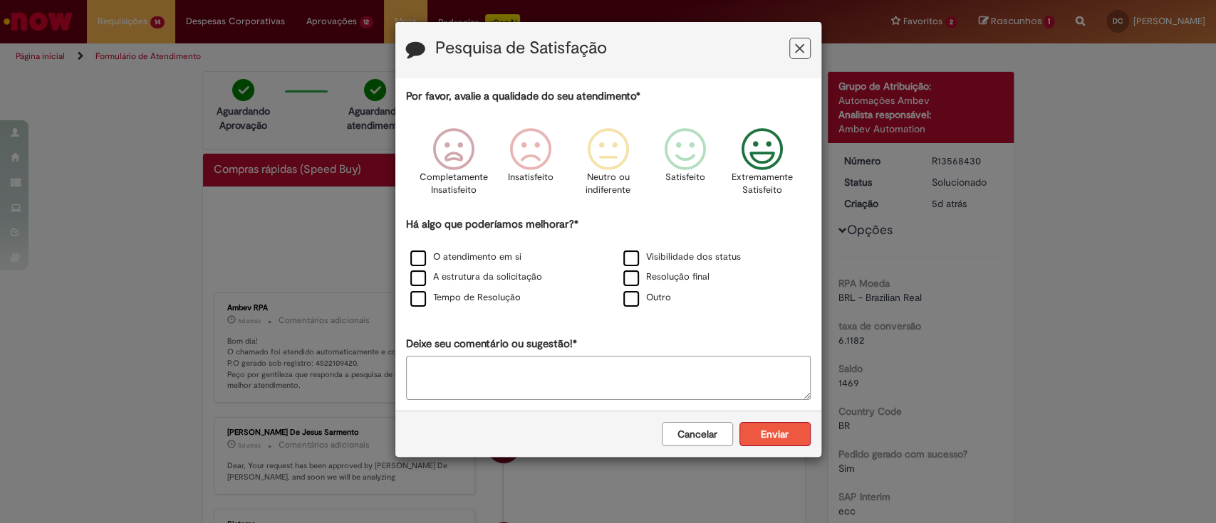  Describe the element at coordinates (531, 166) in the screenshot. I see `div: Insatisfeito` at that location.